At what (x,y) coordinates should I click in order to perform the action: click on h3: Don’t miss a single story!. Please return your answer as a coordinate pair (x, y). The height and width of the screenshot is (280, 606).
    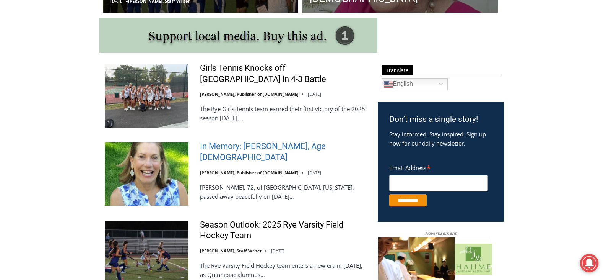
    Looking at the image, I should click on (441, 119).